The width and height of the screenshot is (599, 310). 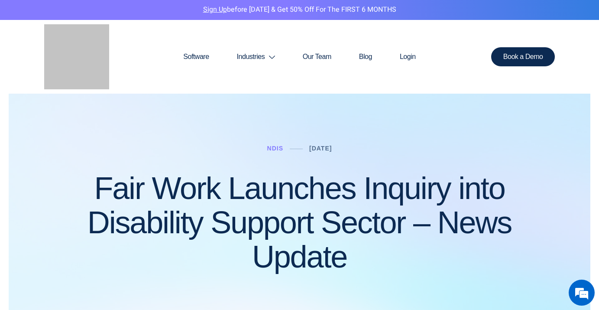 What do you see at coordinates (196, 57) in the screenshot?
I see `a: Software` at bounding box center [196, 57].